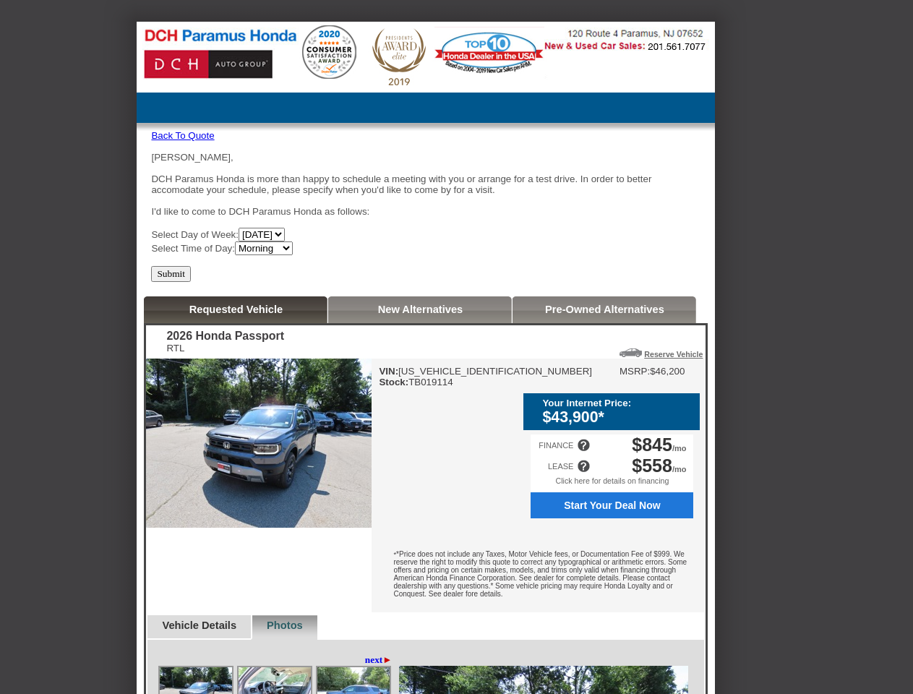 The image size is (913, 694). Describe the element at coordinates (560, 466) in the screenshot. I see `div: LEASE` at that location.